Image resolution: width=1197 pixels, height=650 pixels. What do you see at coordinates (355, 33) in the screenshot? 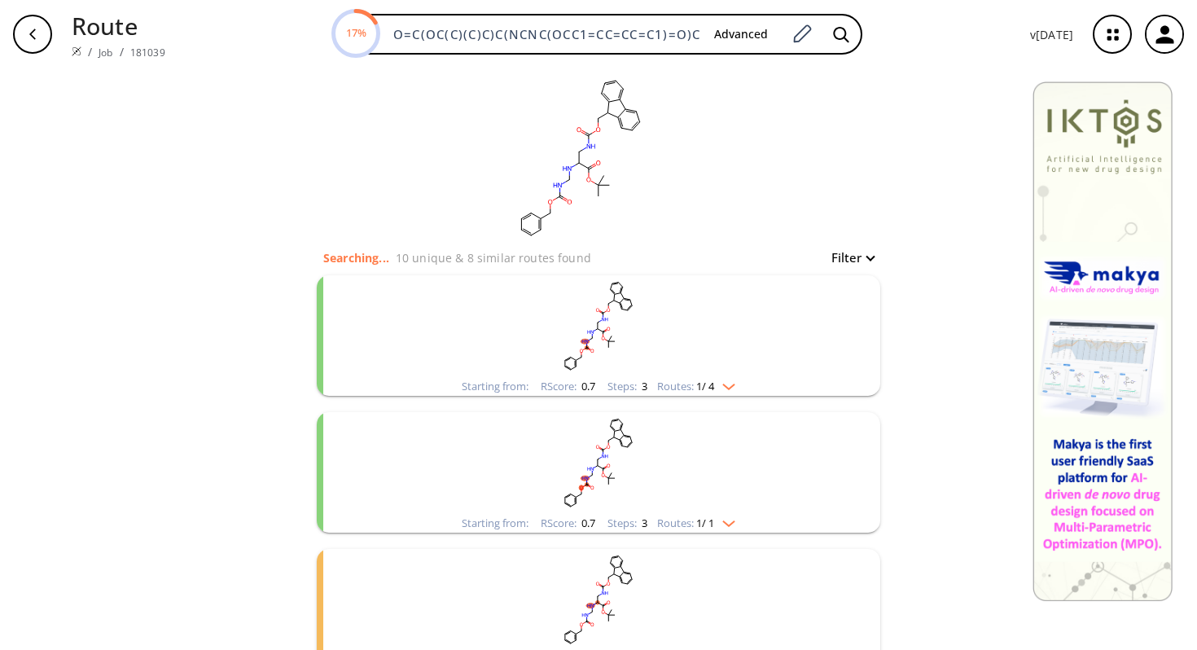
I see `text: 17%` at bounding box center [355, 33].